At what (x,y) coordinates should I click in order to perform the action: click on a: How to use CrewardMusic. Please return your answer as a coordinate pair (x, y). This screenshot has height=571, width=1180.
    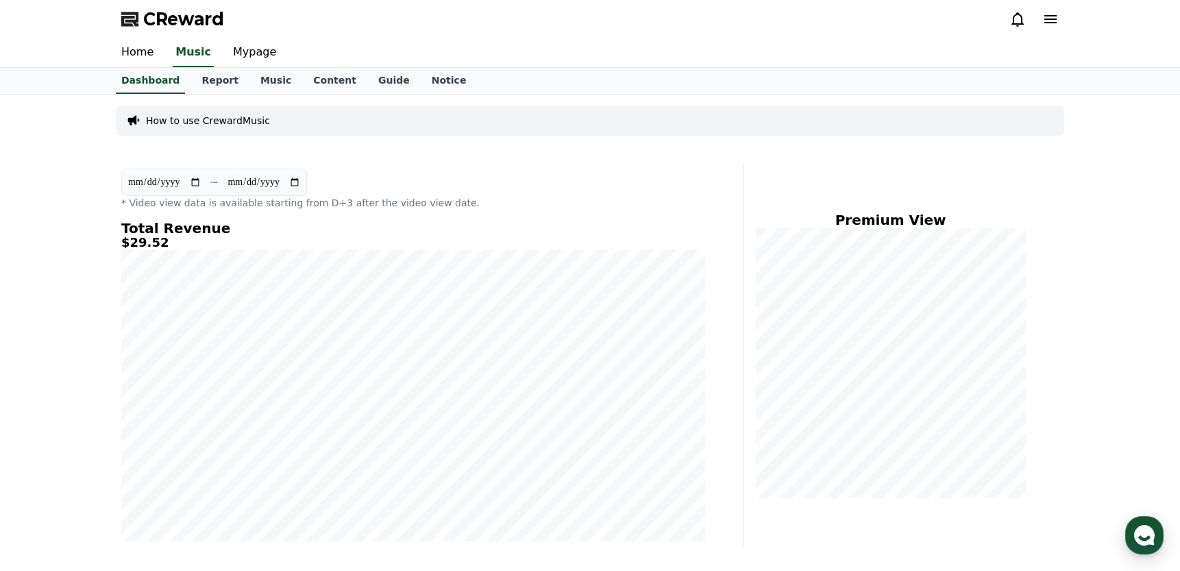
    Looking at the image, I should click on (208, 121).